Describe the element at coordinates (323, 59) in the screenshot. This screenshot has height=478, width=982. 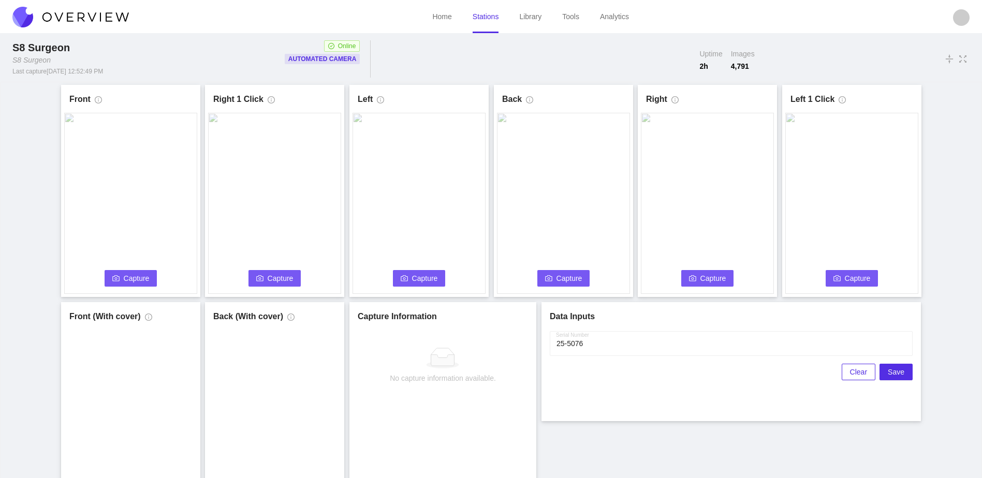
I see `p: Automated Camera` at that location.